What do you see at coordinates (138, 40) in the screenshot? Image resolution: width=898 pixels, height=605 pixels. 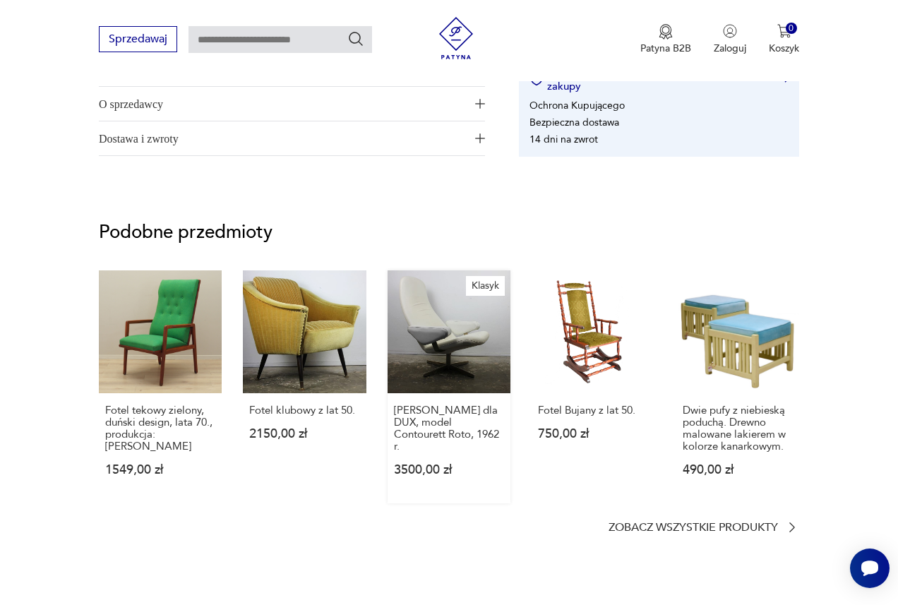 I see `a: Sprzedawaj` at bounding box center [138, 40].